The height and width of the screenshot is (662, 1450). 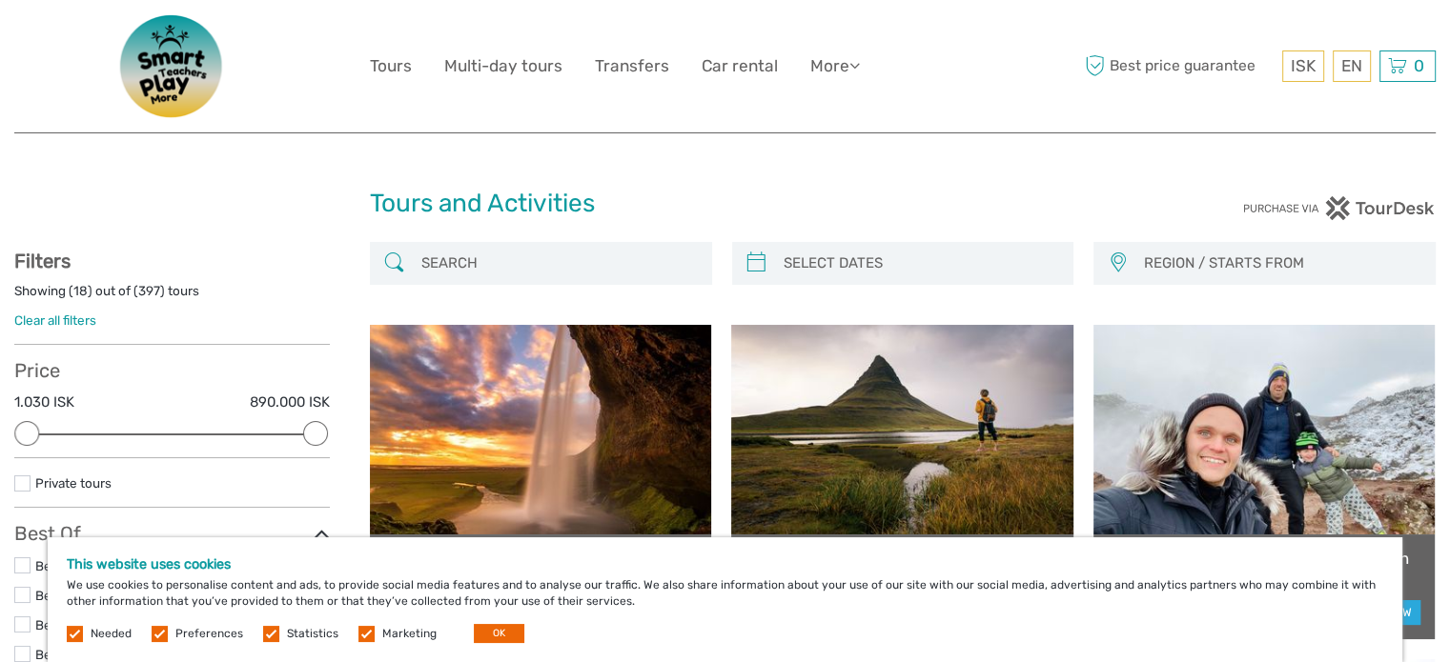 I want to click on a: Best of Winter, so click(x=77, y=655).